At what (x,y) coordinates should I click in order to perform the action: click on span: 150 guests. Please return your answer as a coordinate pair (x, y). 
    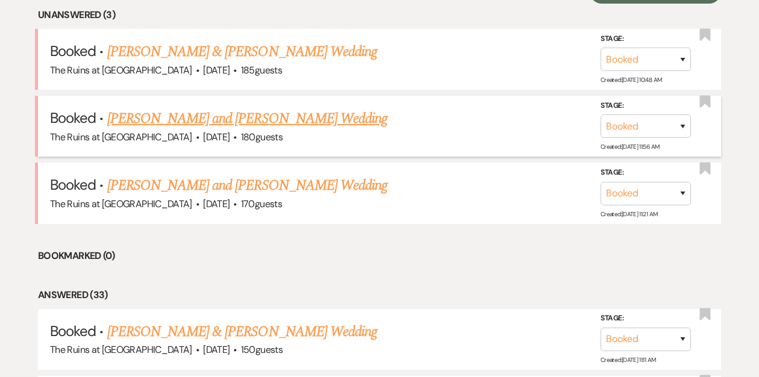
    Looking at the image, I should click on (261, 349).